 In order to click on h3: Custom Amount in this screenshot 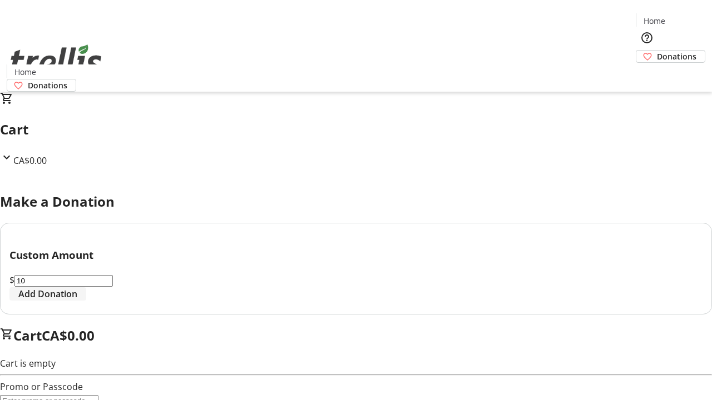, I will do `click(356, 255)`.